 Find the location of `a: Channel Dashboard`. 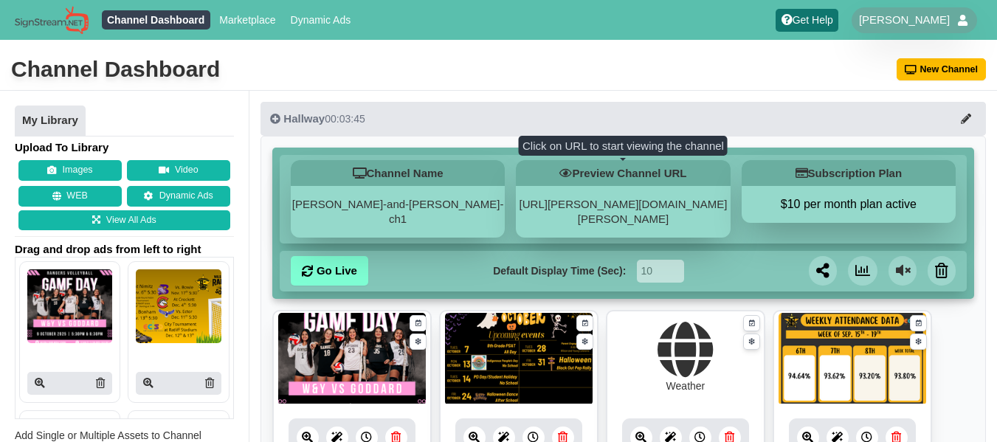

a: Channel Dashboard is located at coordinates (156, 20).